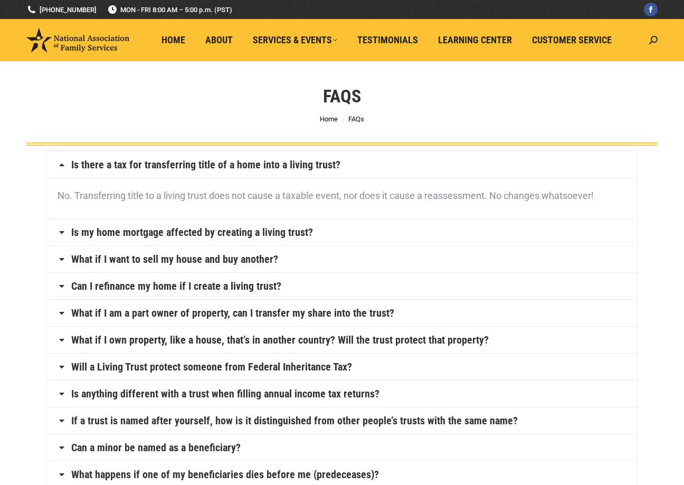 The width and height of the screenshot is (684, 485). I want to click on span: Services & Events, so click(295, 40).